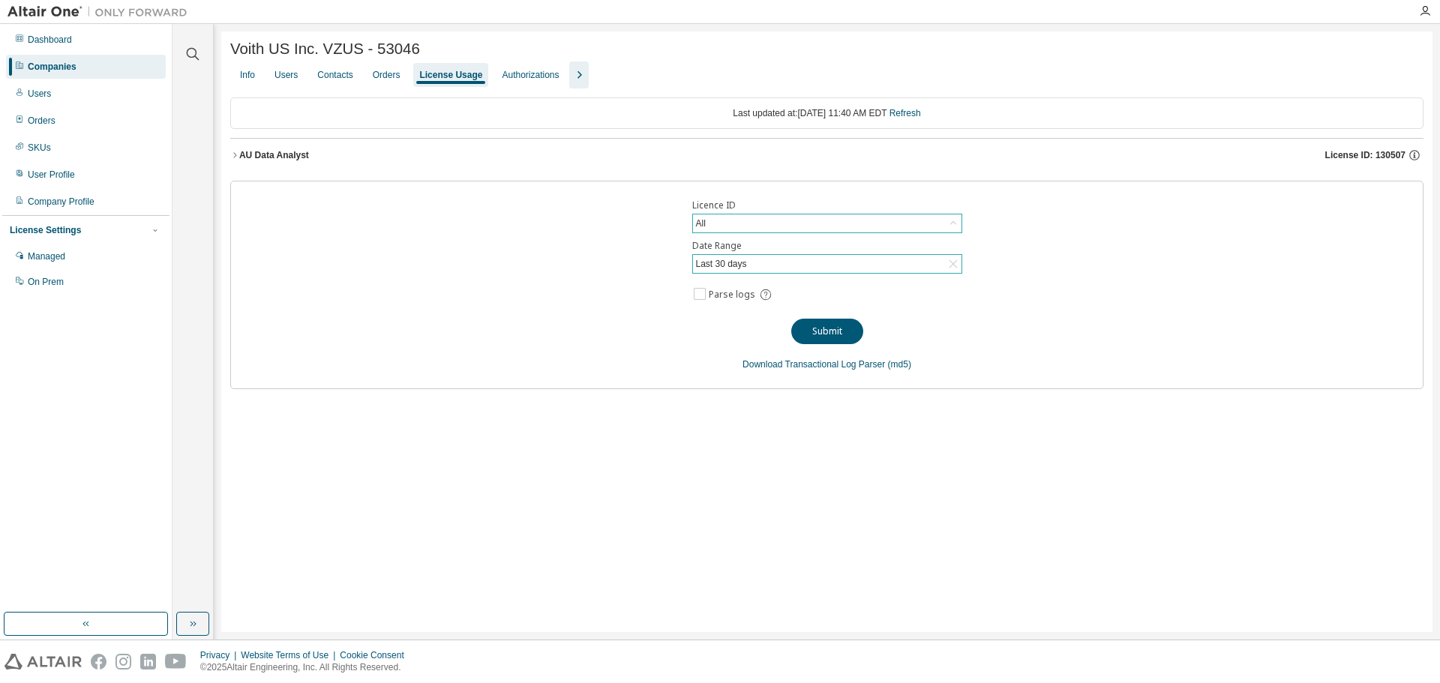 Image resolution: width=1440 pixels, height=683 pixels. I want to click on div: SKUs, so click(39, 148).